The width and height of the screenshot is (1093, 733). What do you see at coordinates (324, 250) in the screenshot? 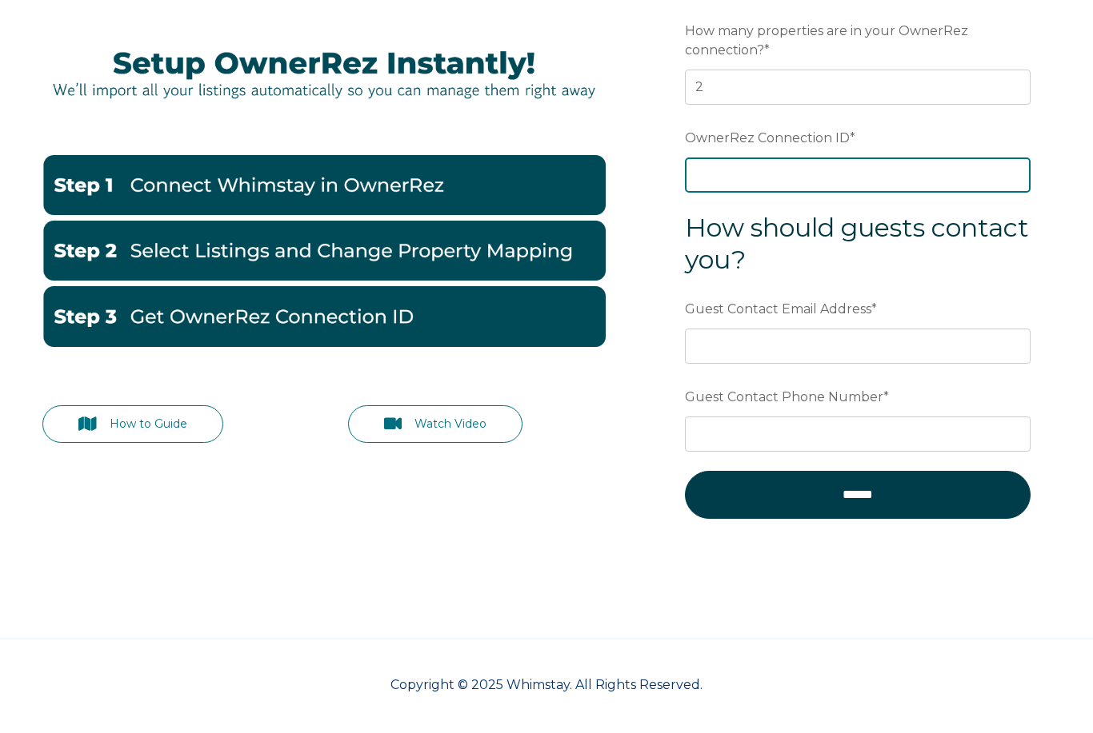
I see `img: Change Property Mappings` at bounding box center [324, 250].